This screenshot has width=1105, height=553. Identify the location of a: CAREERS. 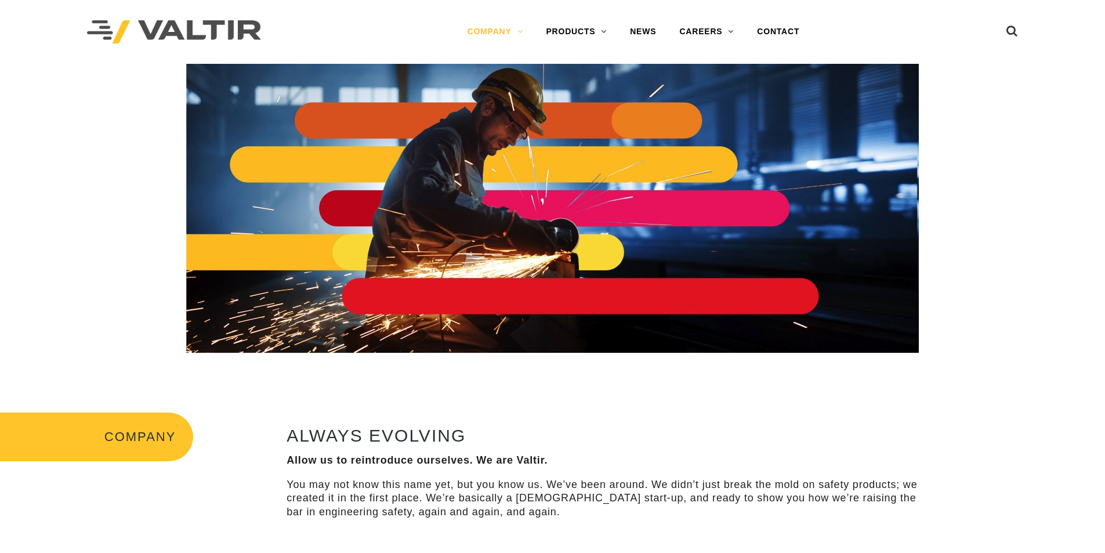
(706, 32).